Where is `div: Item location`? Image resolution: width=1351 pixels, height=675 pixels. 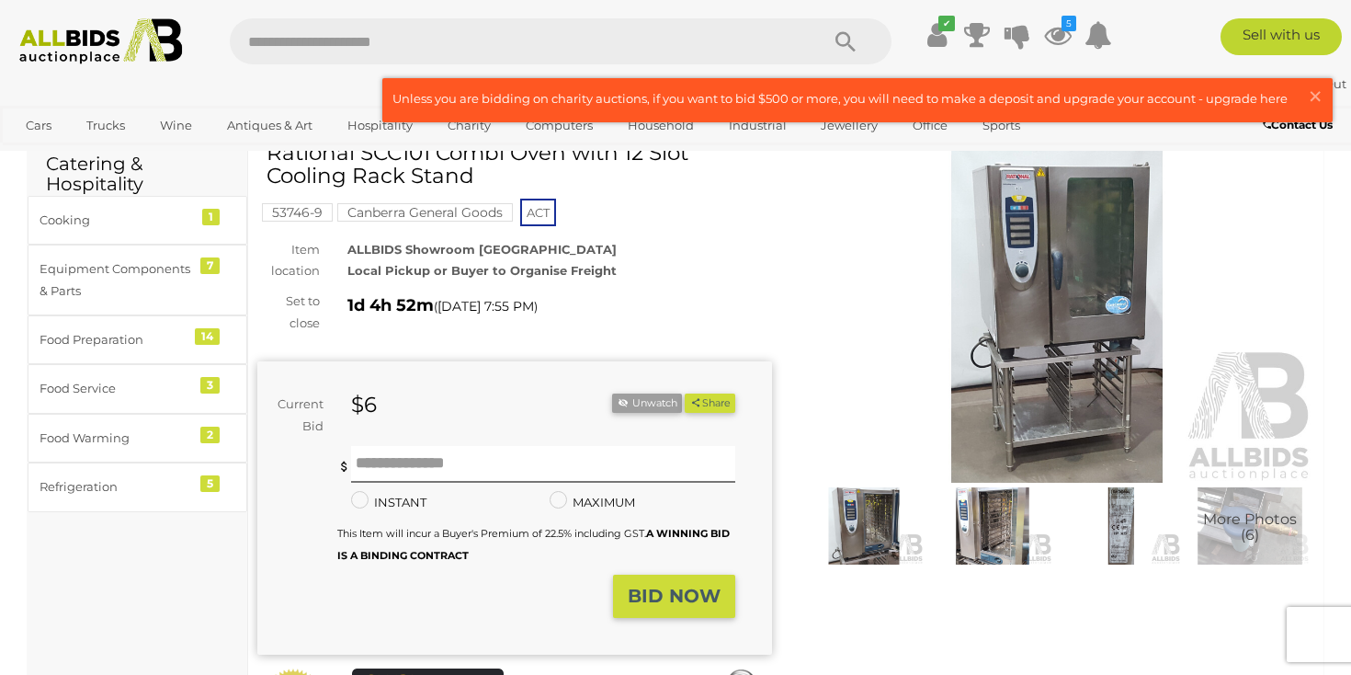 div: Item location is located at coordinates (289, 260).